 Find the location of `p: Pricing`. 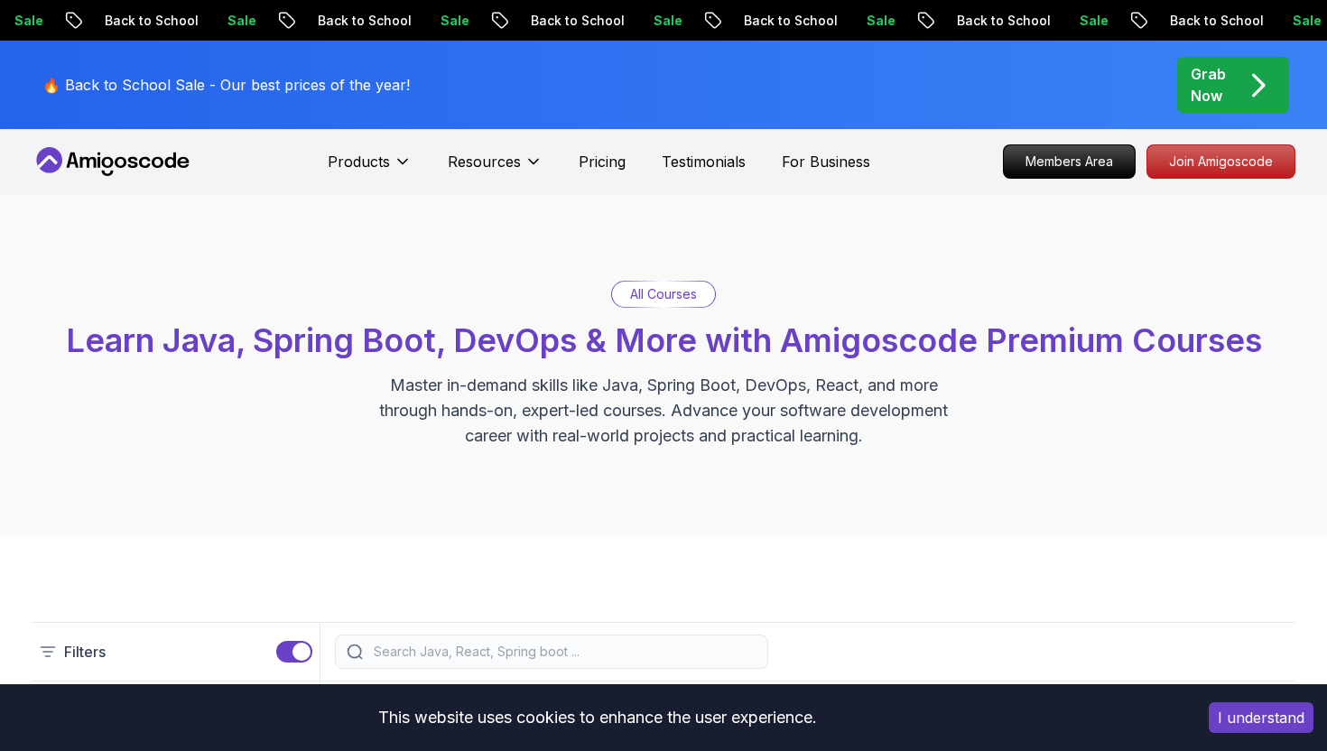

p: Pricing is located at coordinates (602, 162).